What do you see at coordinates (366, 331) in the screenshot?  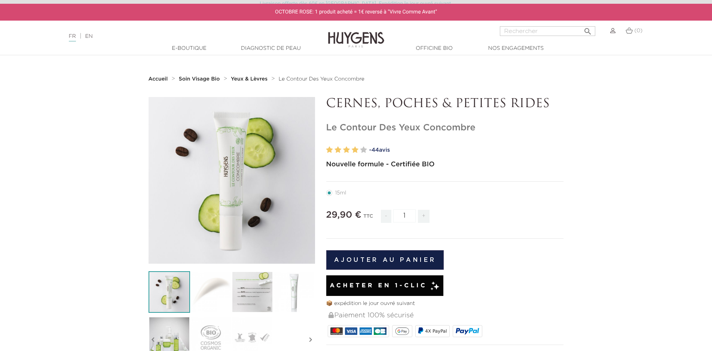 I see `img: AMEX` at bounding box center [366, 331].